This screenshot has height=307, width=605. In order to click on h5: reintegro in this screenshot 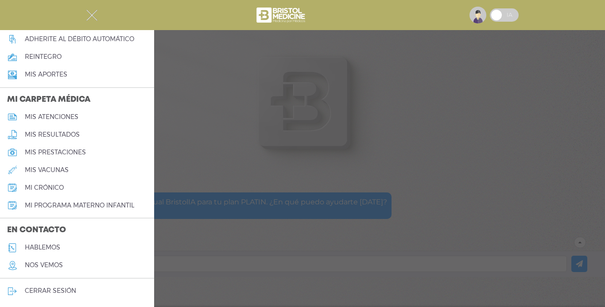, I will do `click(43, 57)`.